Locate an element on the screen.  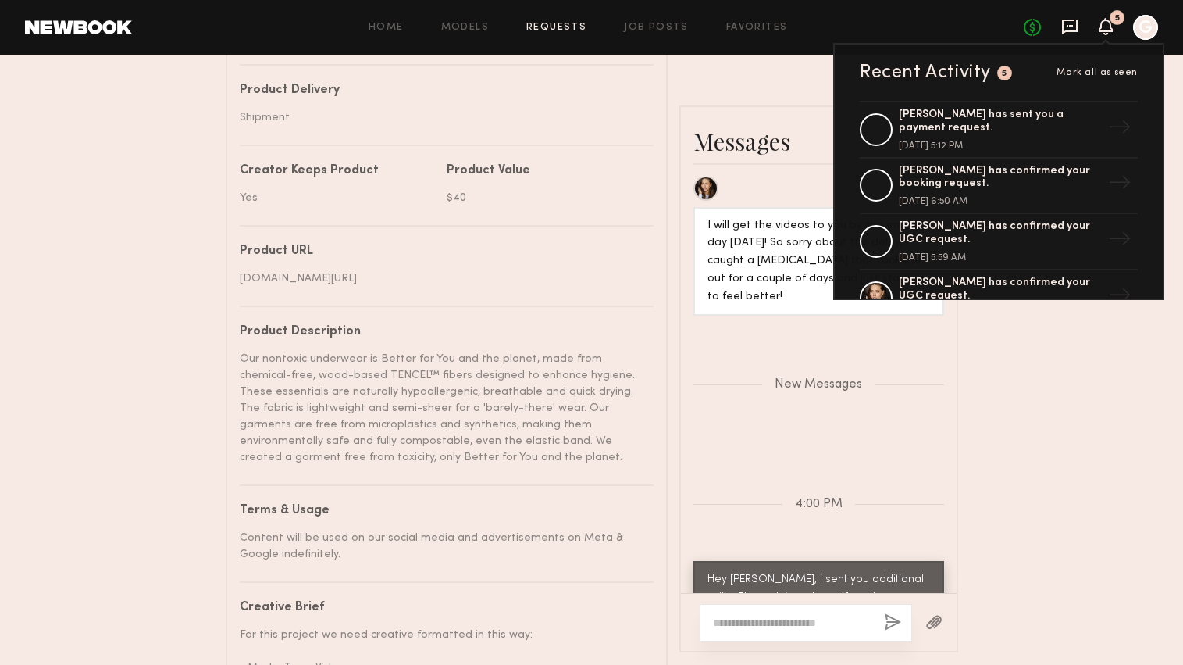
div: Yes is located at coordinates (337, 198).